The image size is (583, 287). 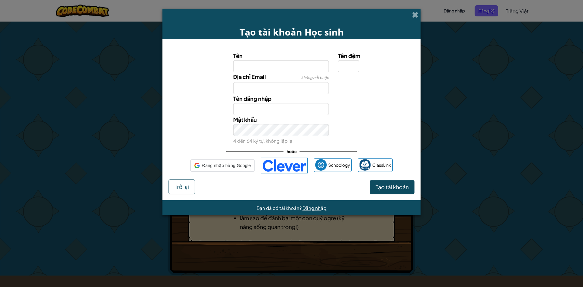 What do you see at coordinates (339, 165) in the screenshot?
I see `span: Schoology` at bounding box center [339, 165].